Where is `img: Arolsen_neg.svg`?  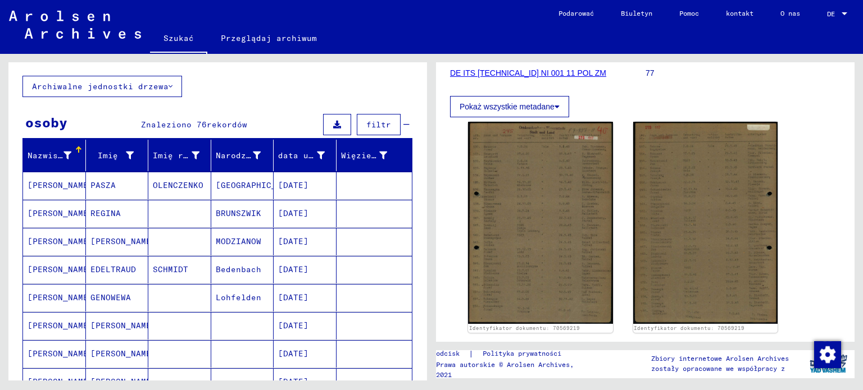
img: Arolsen_neg.svg is located at coordinates (75, 25).